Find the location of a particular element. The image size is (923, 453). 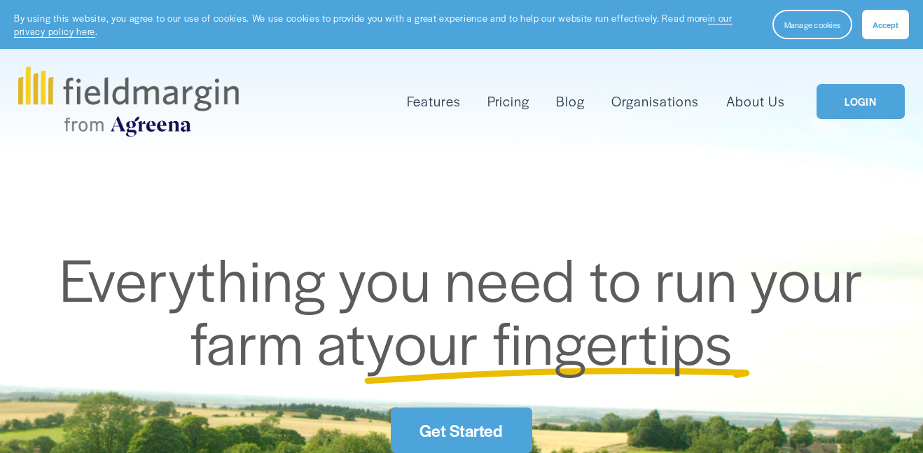

a: LOGIN is located at coordinates (861, 102).